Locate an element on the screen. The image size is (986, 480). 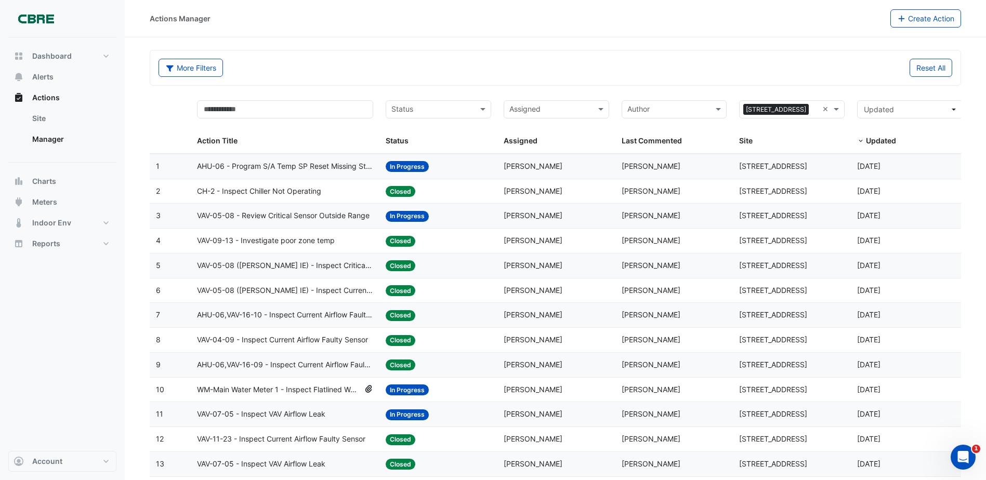
span: 12 is located at coordinates (160, 439).